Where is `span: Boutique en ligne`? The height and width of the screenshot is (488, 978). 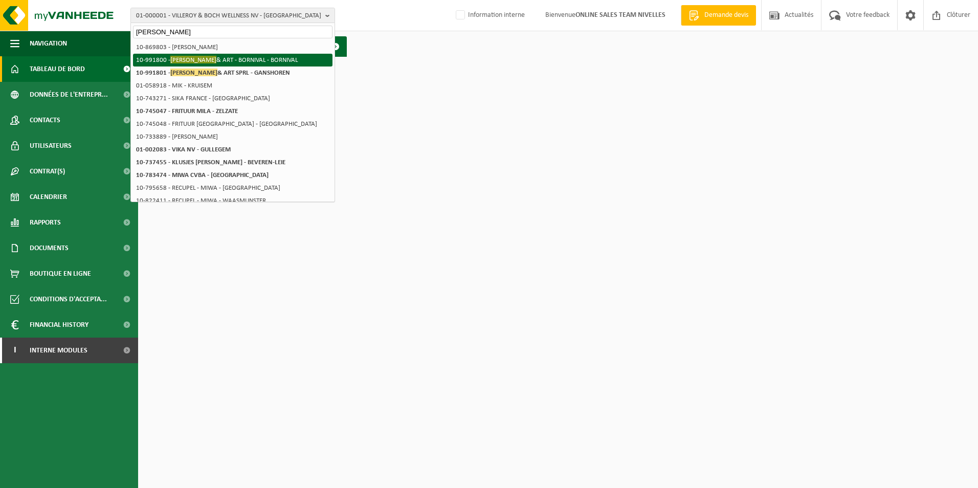 span: Boutique en ligne is located at coordinates (60, 274).